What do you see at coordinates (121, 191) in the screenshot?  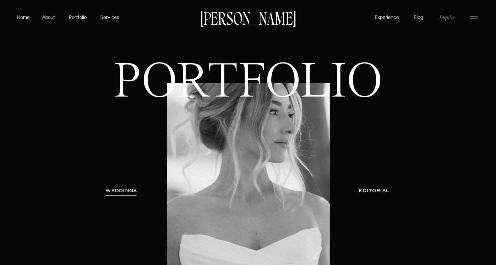 I see `a: WEDDINGS` at bounding box center [121, 191].